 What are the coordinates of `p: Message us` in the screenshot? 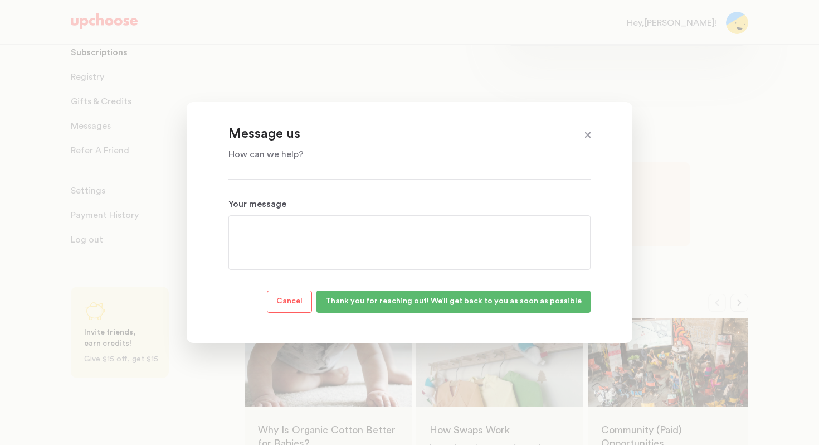 It's located at (396, 134).